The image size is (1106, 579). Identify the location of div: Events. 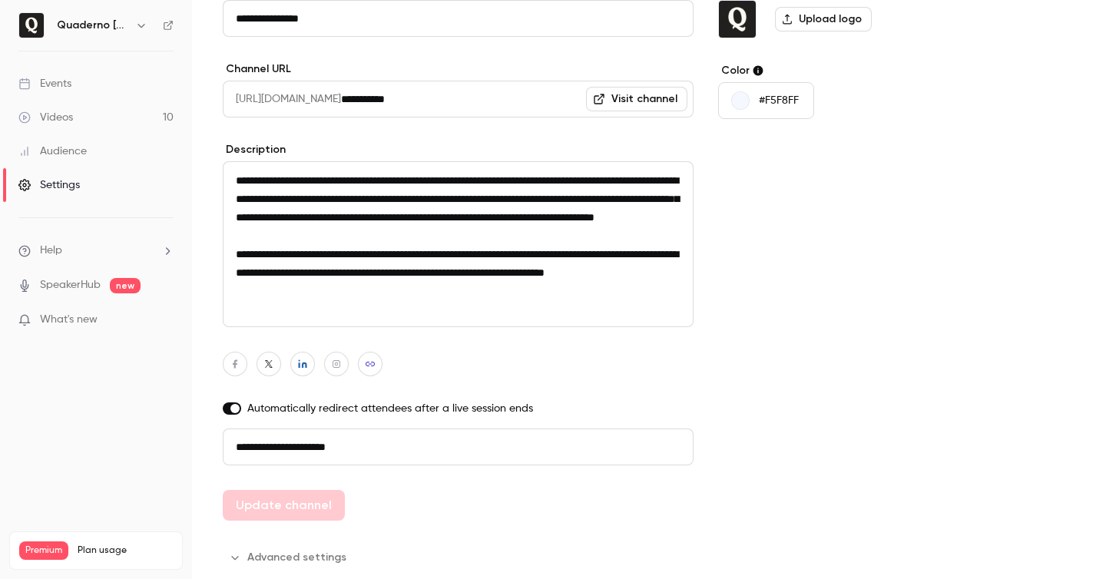
(45, 84).